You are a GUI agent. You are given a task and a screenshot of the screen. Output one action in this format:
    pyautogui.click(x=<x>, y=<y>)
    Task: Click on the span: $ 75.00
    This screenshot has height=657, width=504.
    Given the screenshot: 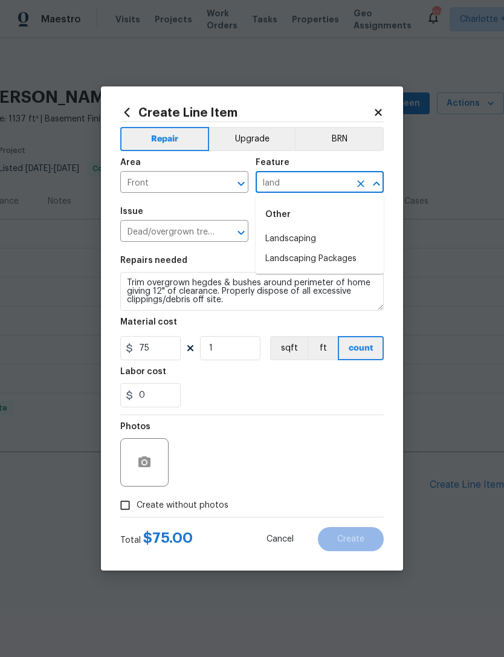 What is the action you would take?
    pyautogui.click(x=168, y=538)
    